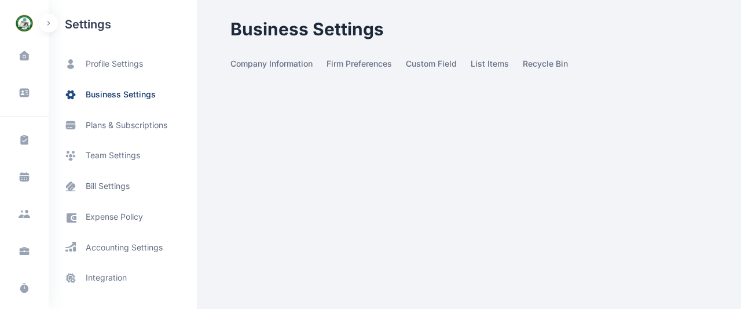 The height and width of the screenshot is (309, 741). Describe the element at coordinates (366, 67) in the screenshot. I see `a: firm preferences` at that location.